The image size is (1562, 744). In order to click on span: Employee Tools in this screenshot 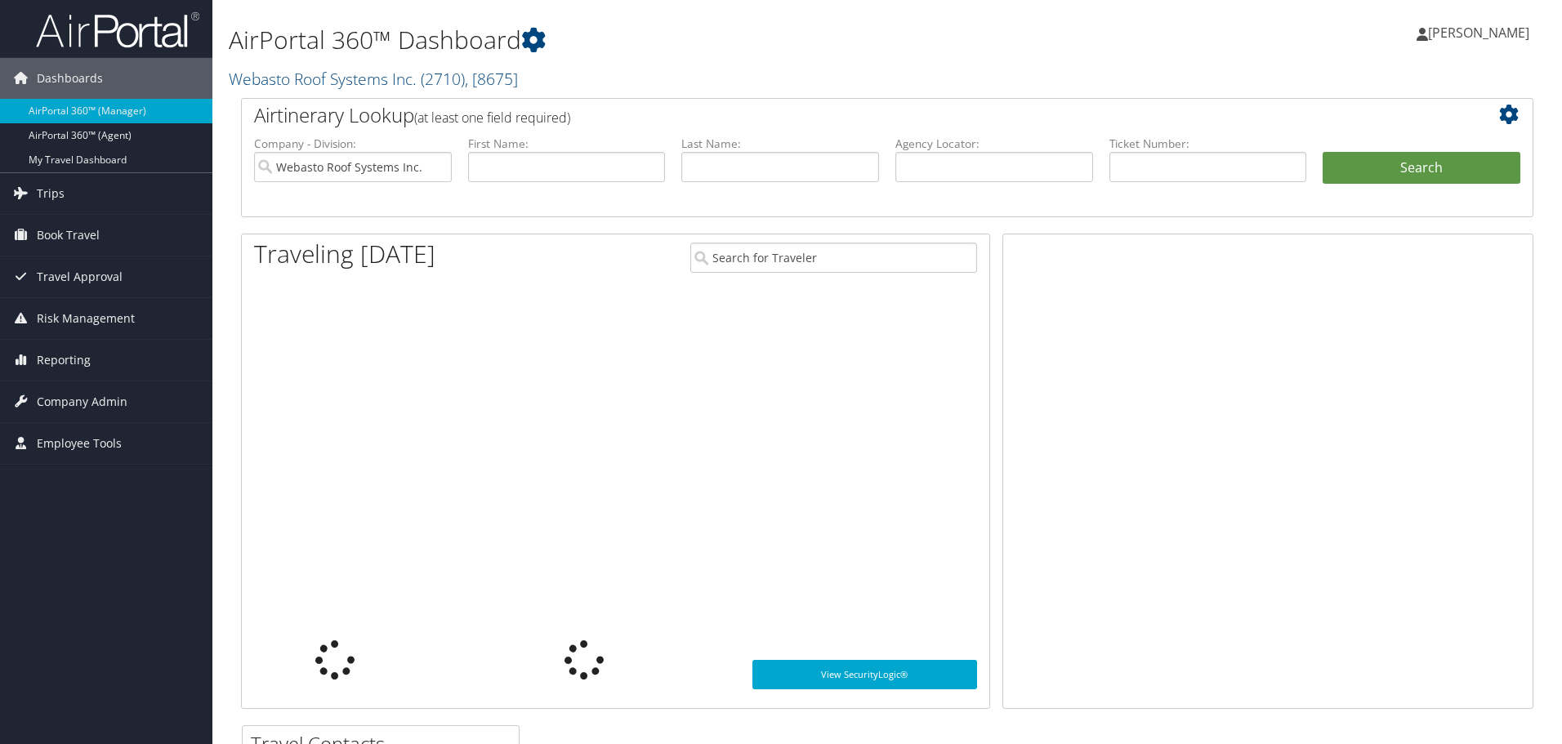, I will do `click(79, 444)`.